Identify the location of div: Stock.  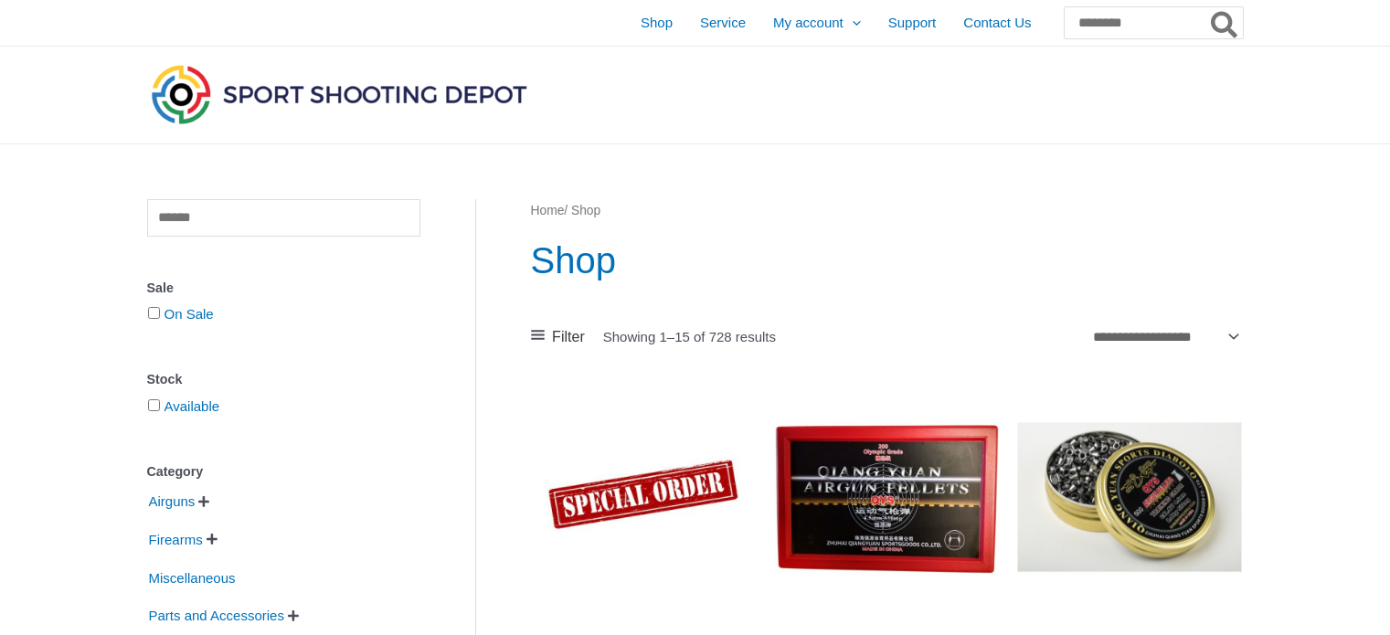
(283, 379).